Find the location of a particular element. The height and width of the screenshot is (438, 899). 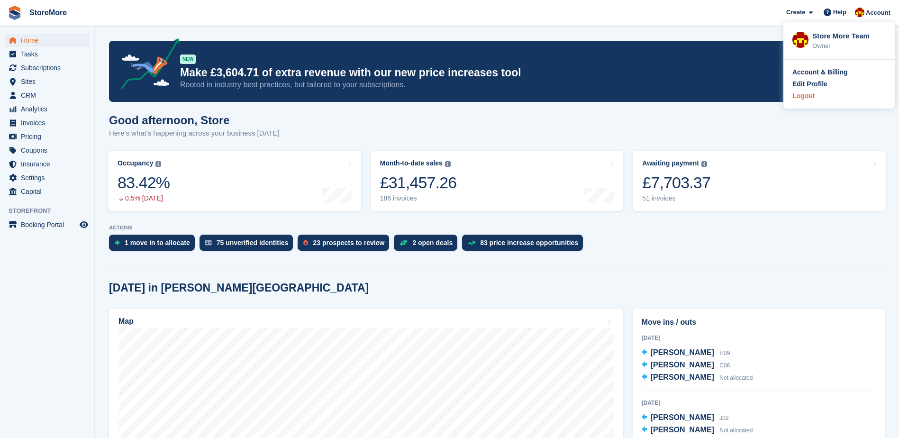

div: 186 invoices is located at coordinates (419, 198).